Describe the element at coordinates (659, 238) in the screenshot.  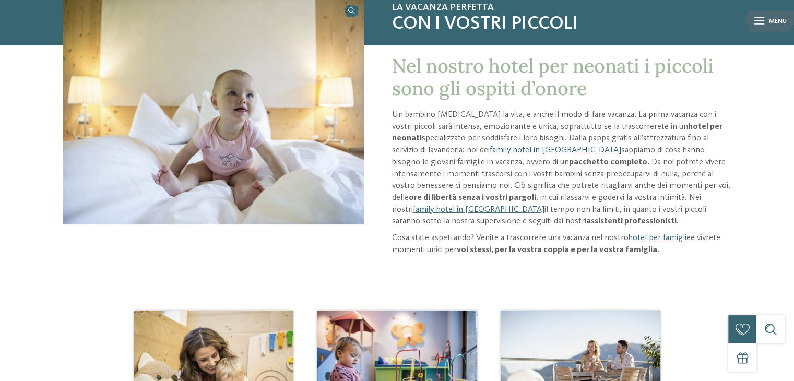
I see `a: hotel per famiglie` at that location.